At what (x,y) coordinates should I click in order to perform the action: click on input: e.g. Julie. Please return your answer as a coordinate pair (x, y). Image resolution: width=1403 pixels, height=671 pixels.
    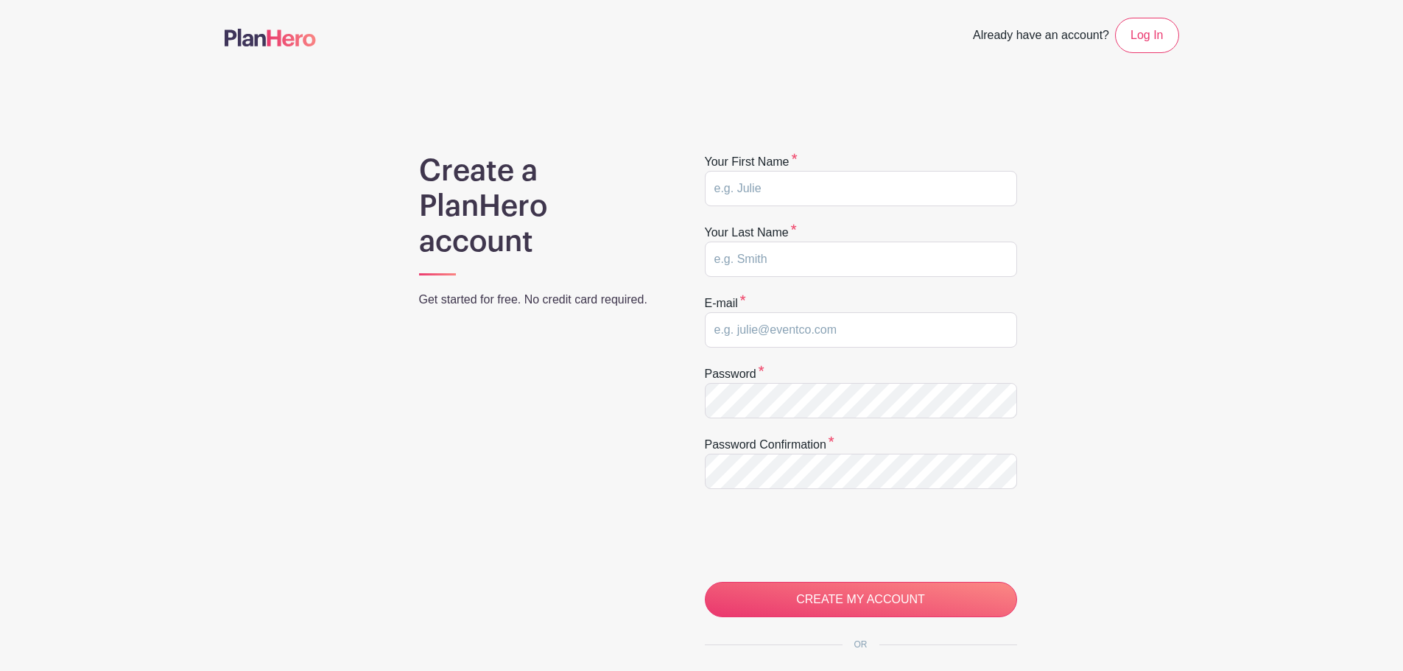
    Looking at the image, I should click on (861, 189).